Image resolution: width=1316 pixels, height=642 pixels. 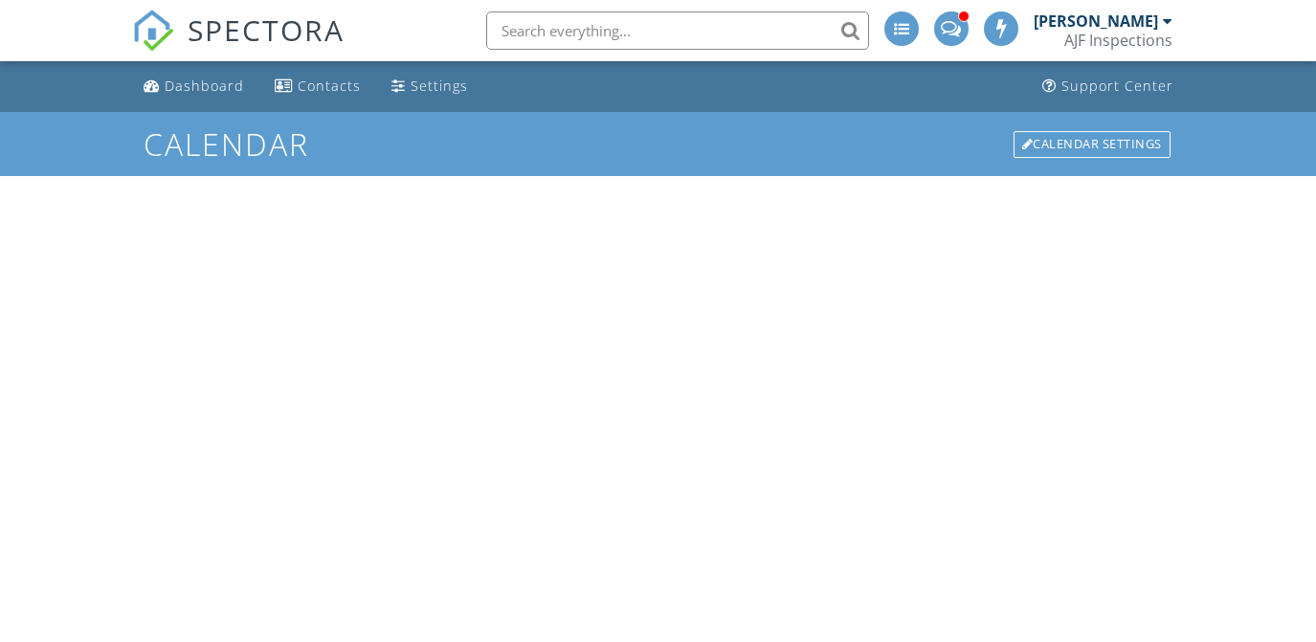 I want to click on img: The Best Home Inspection Software - Spectora, so click(x=153, y=31).